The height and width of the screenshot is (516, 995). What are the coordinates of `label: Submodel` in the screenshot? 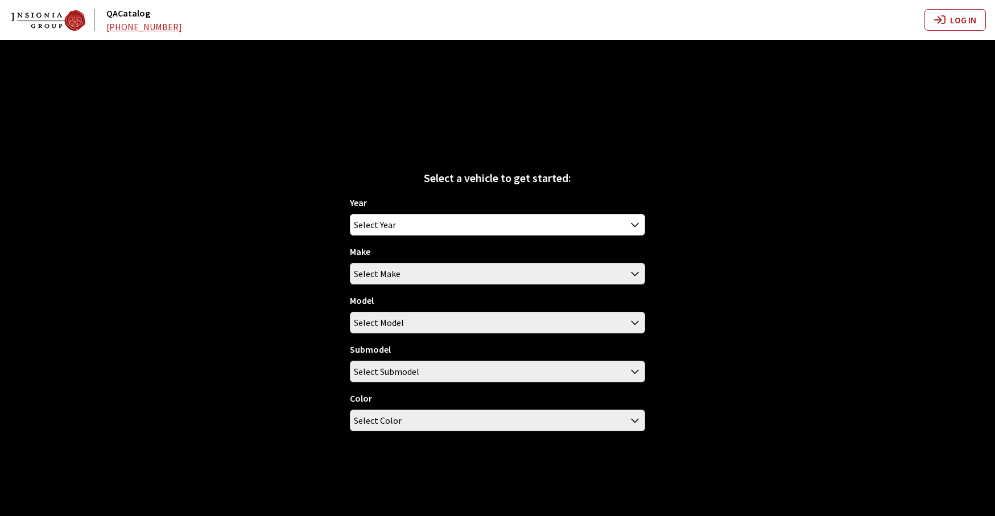 It's located at (370, 349).